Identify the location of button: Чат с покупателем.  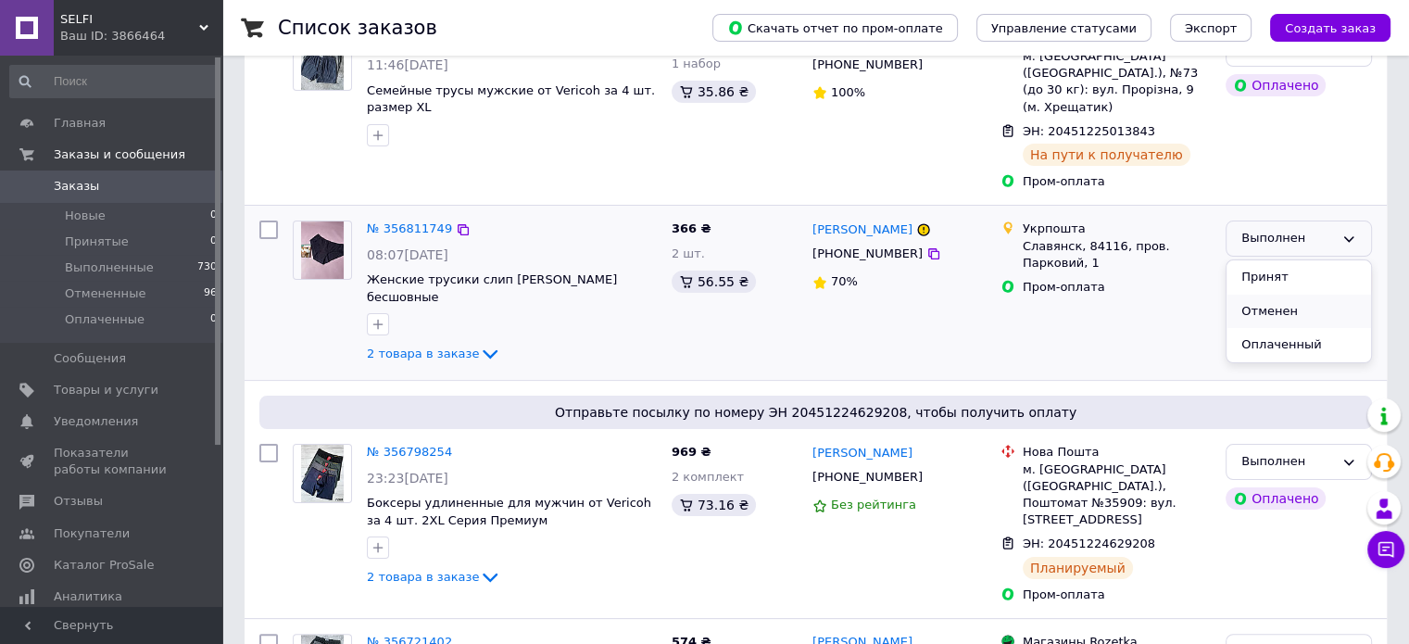
(1386, 549).